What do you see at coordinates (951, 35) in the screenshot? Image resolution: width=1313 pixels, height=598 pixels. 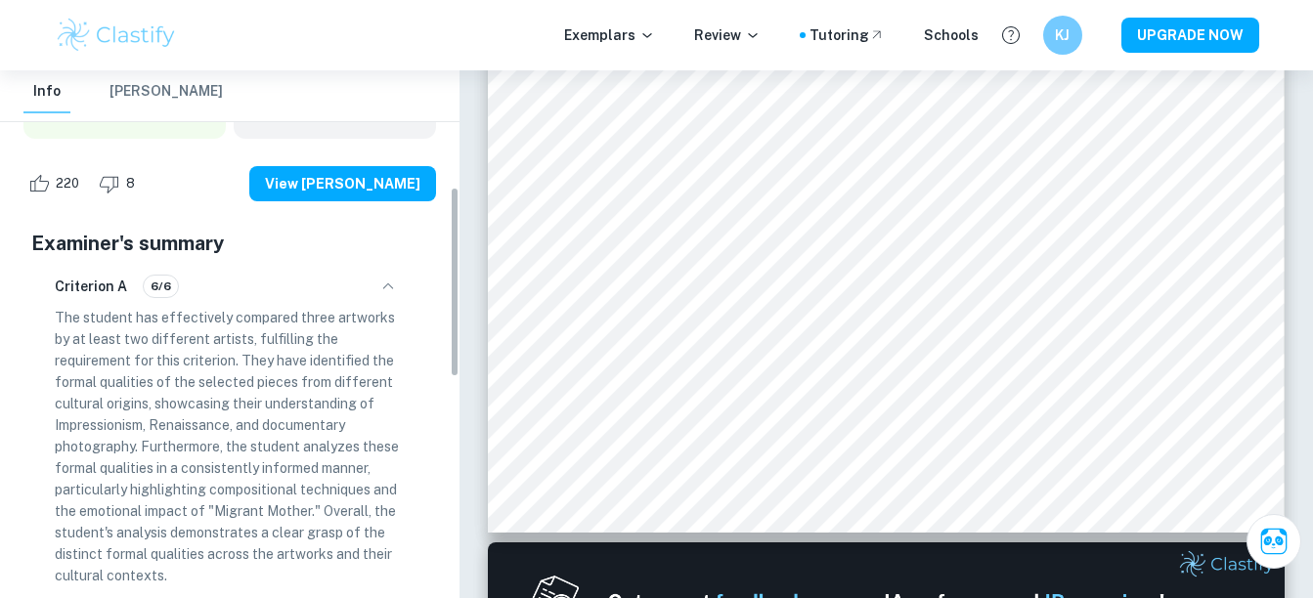 I see `a: Schools` at bounding box center [951, 35].